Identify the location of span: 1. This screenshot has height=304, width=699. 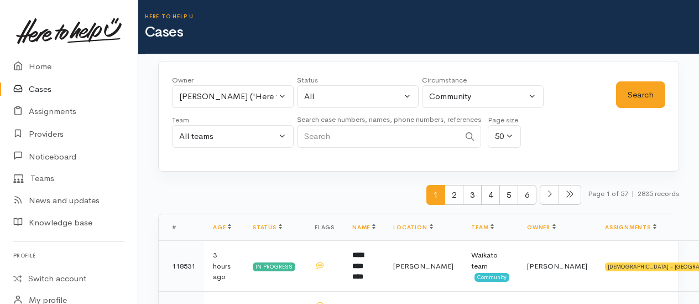
(436, 195).